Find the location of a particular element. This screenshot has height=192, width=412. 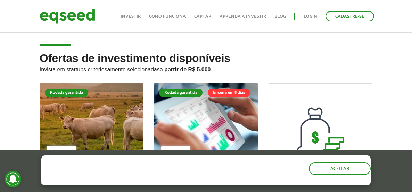

p: Ao clicar em "aceitar", você aceita nossa . is located at coordinates (140, 182).